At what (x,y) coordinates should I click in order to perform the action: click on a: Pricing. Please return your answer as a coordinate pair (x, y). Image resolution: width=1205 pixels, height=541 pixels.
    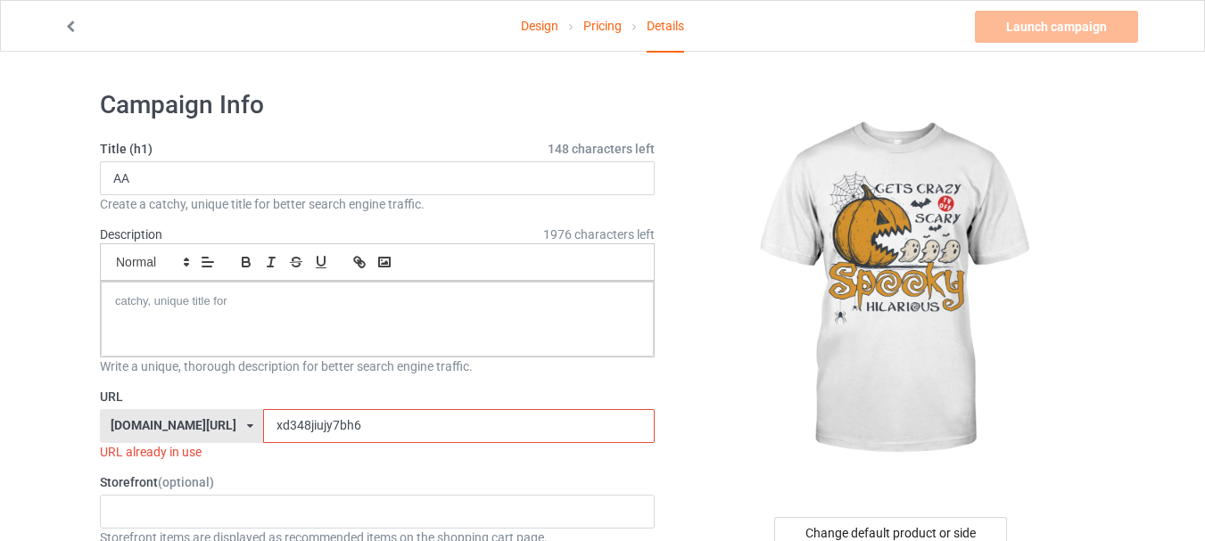
    Looking at the image, I should click on (602, 26).